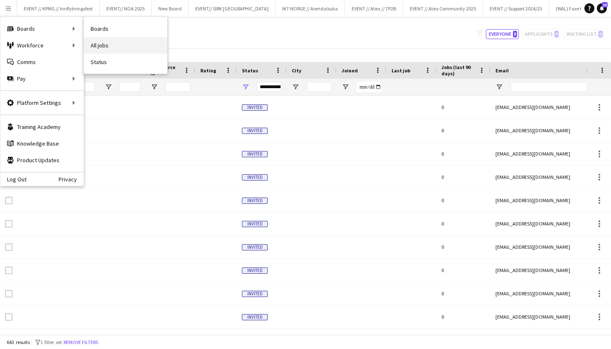 This screenshot has width=611, height=349. Describe the element at coordinates (42, 143) in the screenshot. I see `a: Knowledge Base` at that location.